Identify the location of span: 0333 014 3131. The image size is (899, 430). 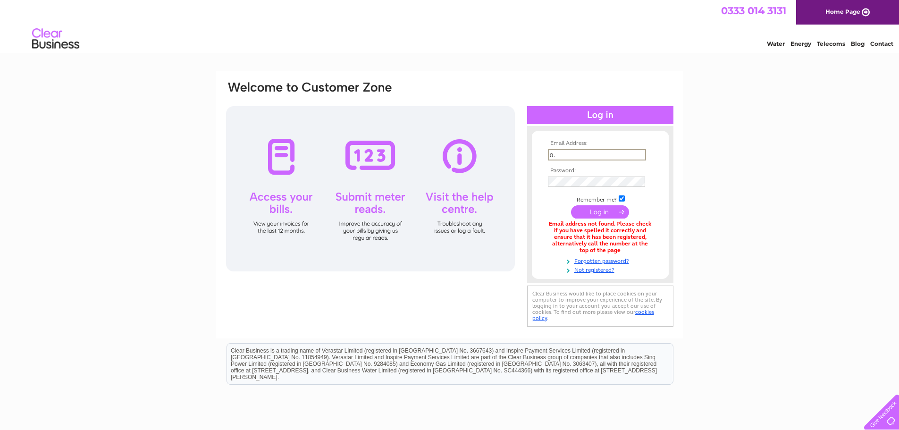
(754, 10).